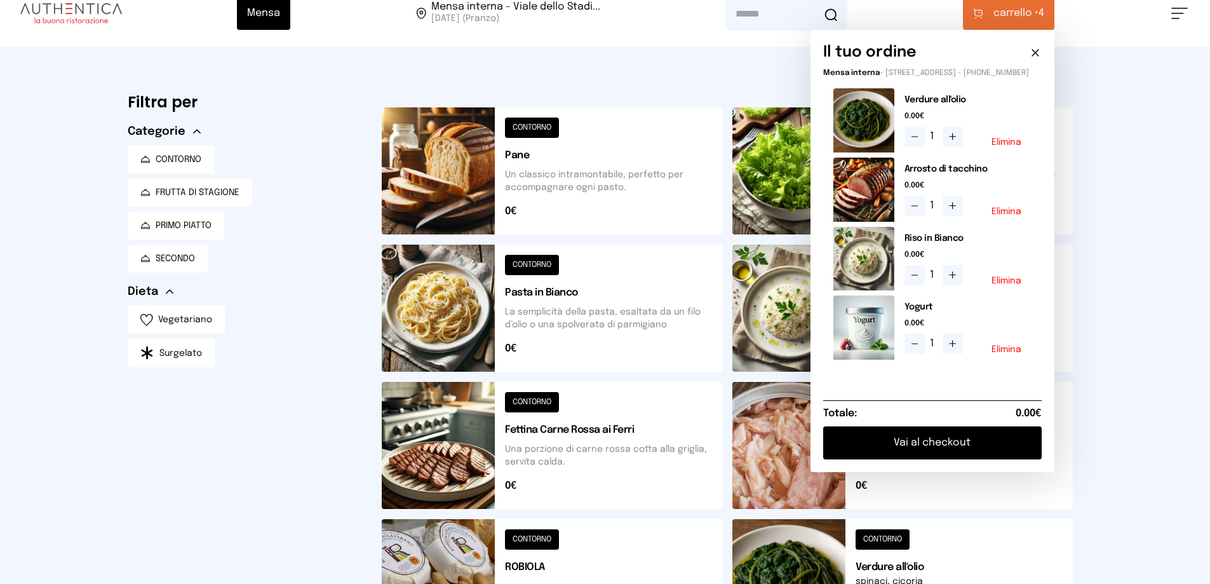 The width and height of the screenshot is (1210, 584). Describe the element at coordinates (968, 238) in the screenshot. I see `h2: Riso in Bianco` at that location.